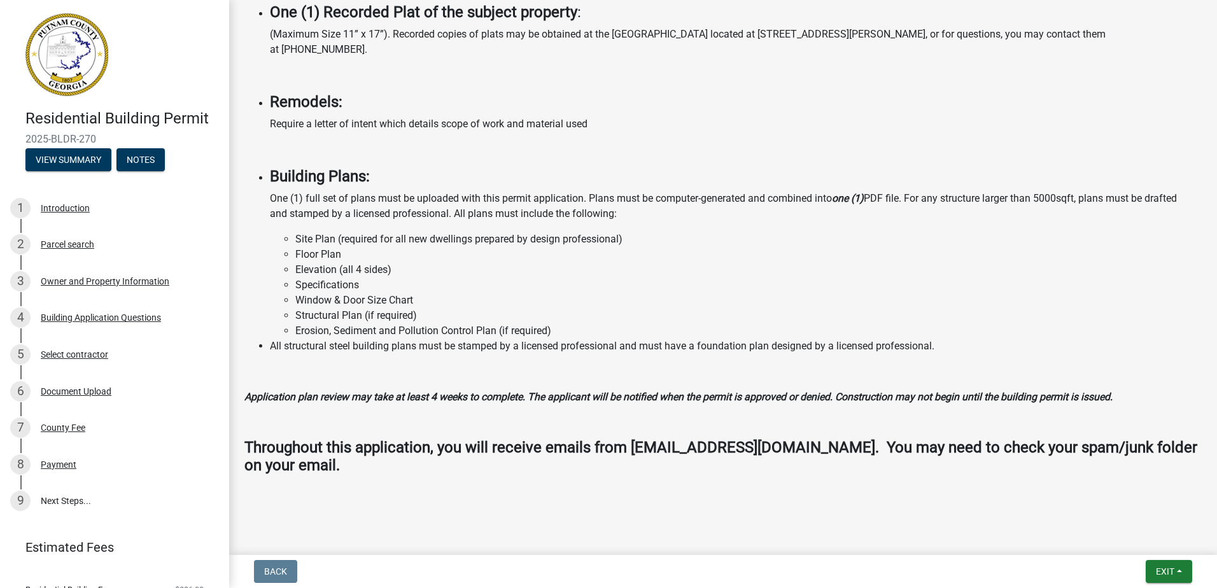  Describe the element at coordinates (105, 281) in the screenshot. I see `div: Owner and Property Information` at that location.